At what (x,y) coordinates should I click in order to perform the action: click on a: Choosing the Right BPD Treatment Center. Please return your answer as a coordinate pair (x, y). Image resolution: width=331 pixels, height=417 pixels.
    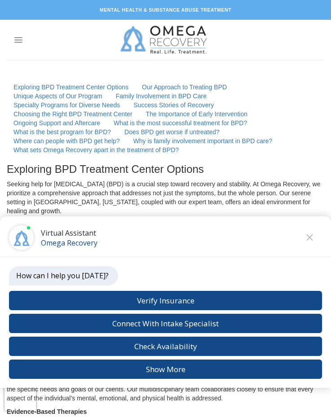
    Looking at the image, I should click on (73, 114).